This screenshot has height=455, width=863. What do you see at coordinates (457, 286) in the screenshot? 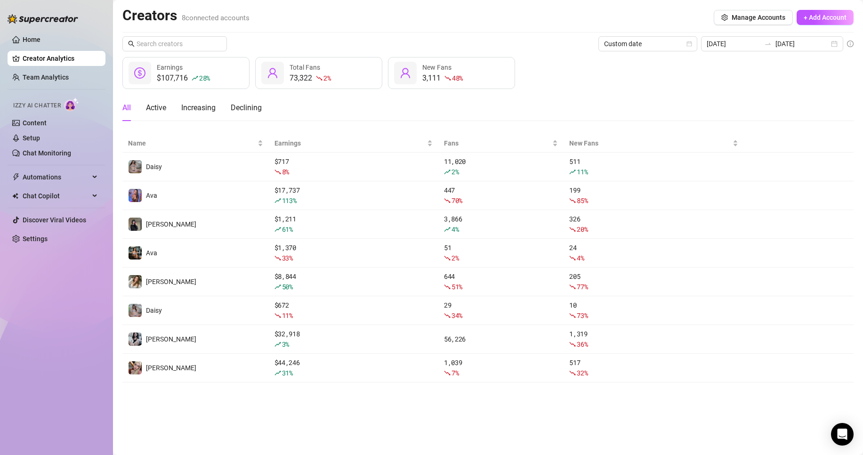
I see `span: 51 %` at bounding box center [457, 286].